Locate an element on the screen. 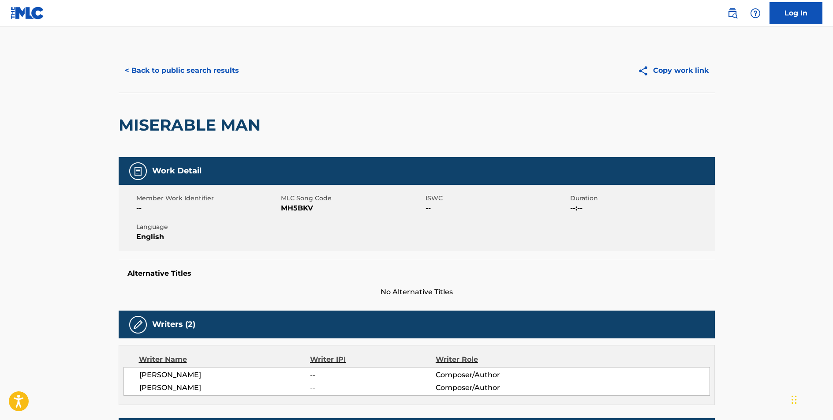  a: Public Search is located at coordinates (733, 13).